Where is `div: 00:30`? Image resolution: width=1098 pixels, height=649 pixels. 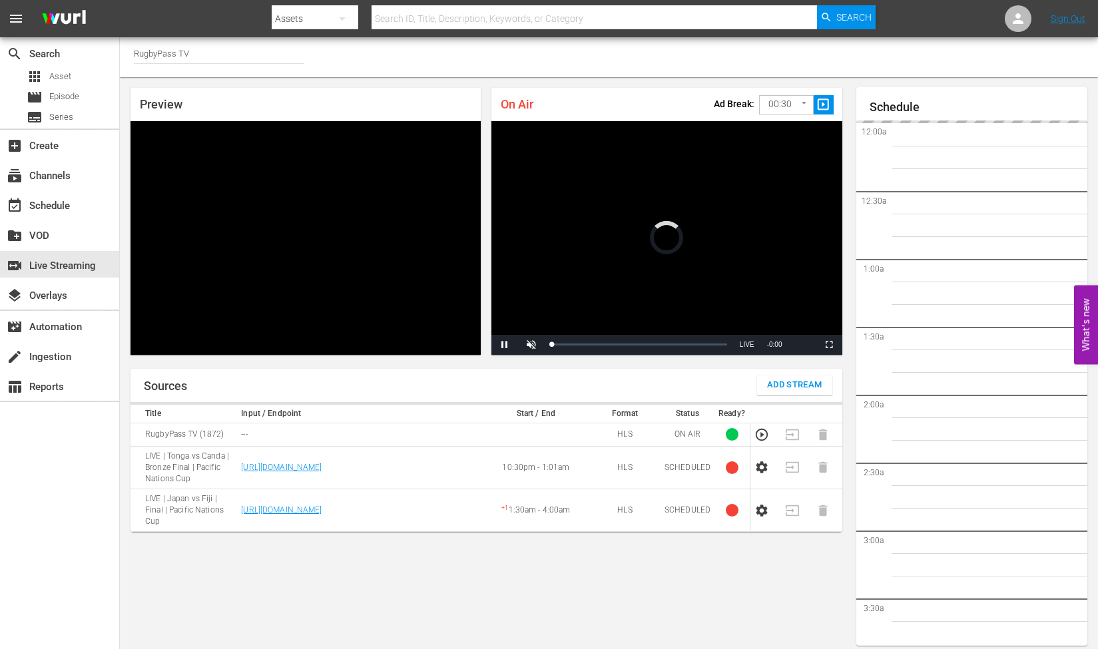 div: 00:30 is located at coordinates (786, 105).